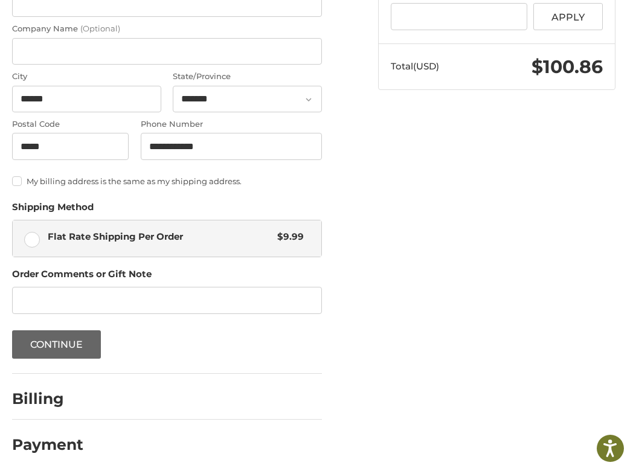 The image size is (636, 474). I want to click on input: Gift Certificate or Coupon Code, so click(459, 16).